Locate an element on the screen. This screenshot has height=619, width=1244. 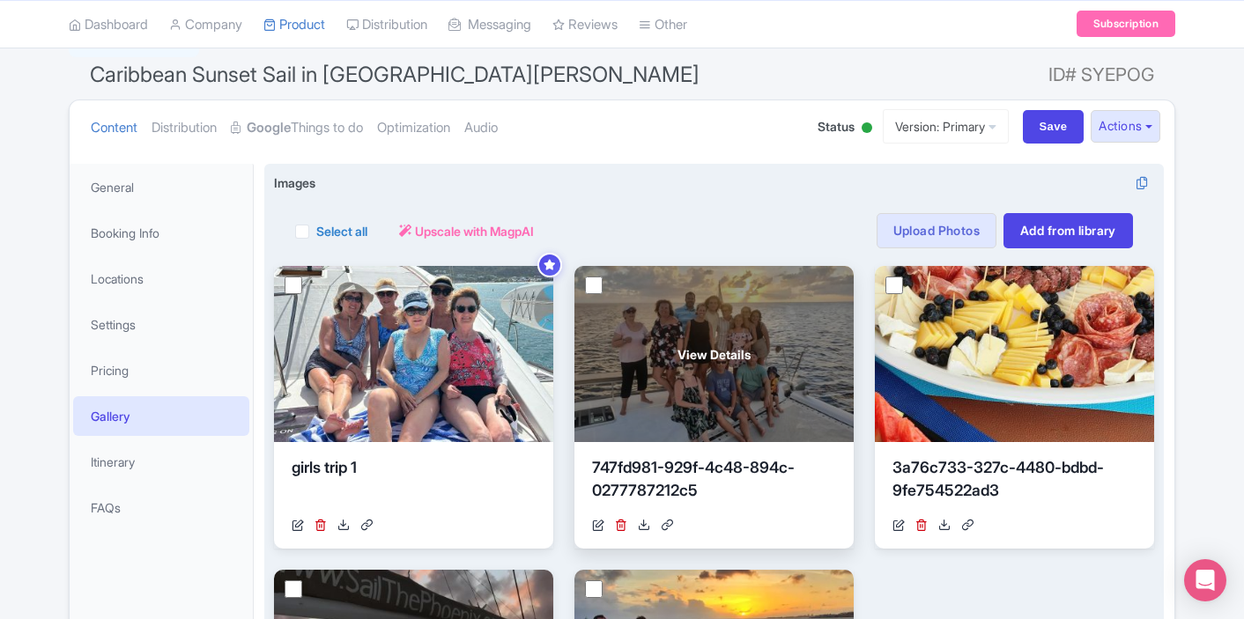
span: View Details is located at coordinates (714, 354).